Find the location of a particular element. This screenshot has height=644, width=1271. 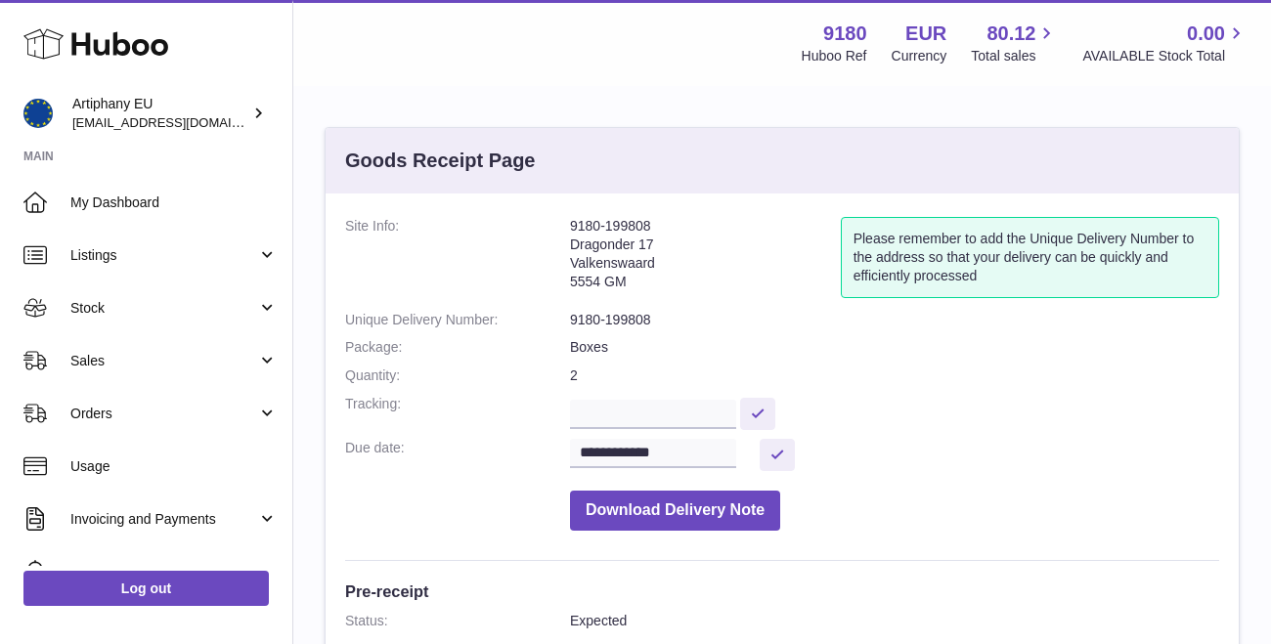

dt: Site Info: is located at coordinates (457, 259).